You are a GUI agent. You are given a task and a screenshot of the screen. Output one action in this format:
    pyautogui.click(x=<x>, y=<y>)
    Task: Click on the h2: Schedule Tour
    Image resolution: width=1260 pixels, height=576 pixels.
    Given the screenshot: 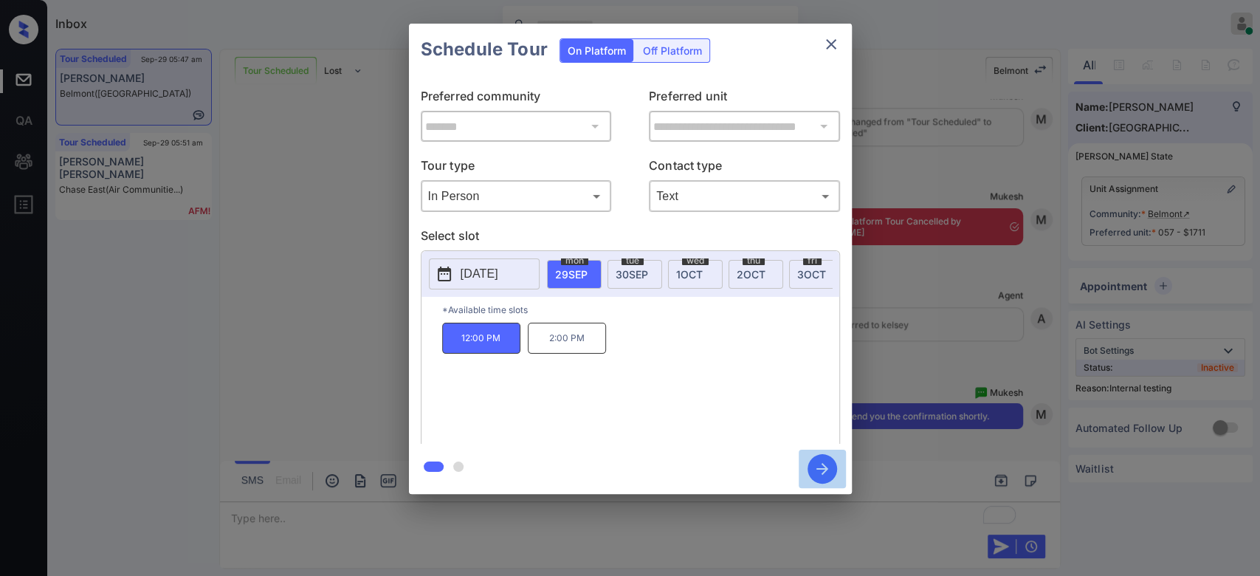 What is the action you would take?
    pyautogui.click(x=484, y=49)
    